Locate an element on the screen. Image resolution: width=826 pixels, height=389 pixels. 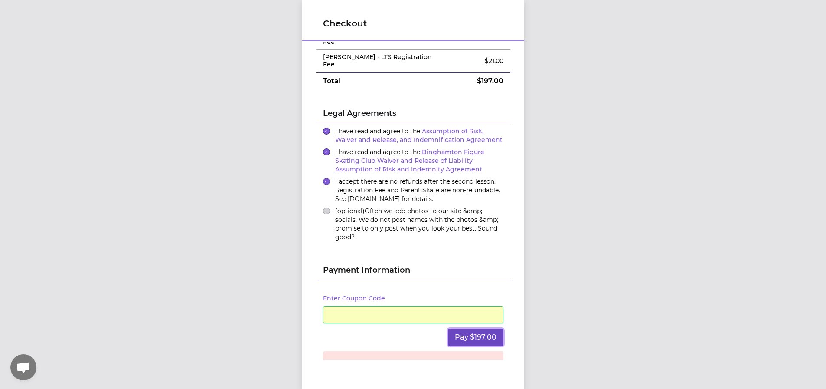
p: $ 21.00 is located at coordinates (478, 61).